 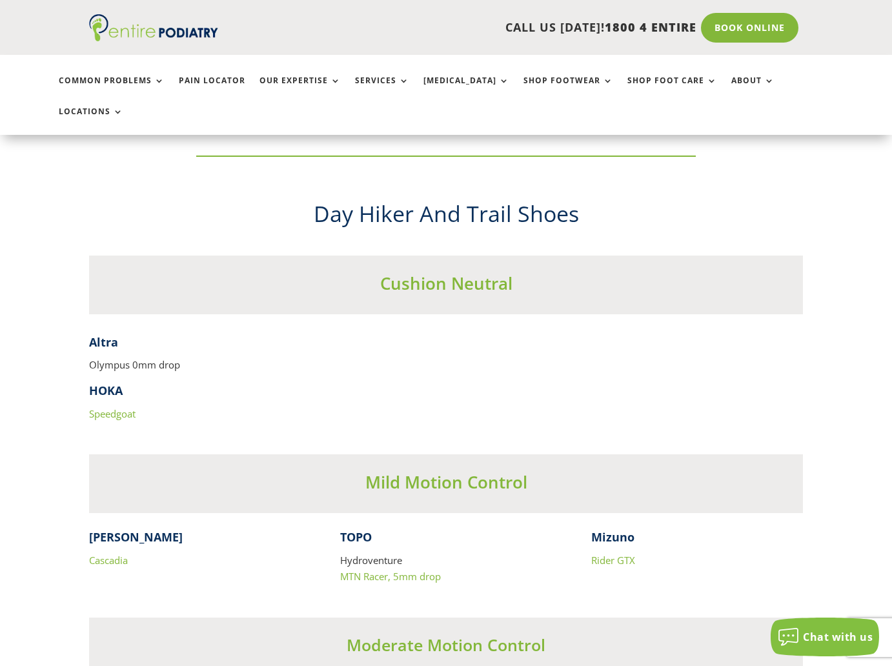 I want to click on a: Entire Podiatry, so click(x=154, y=37).